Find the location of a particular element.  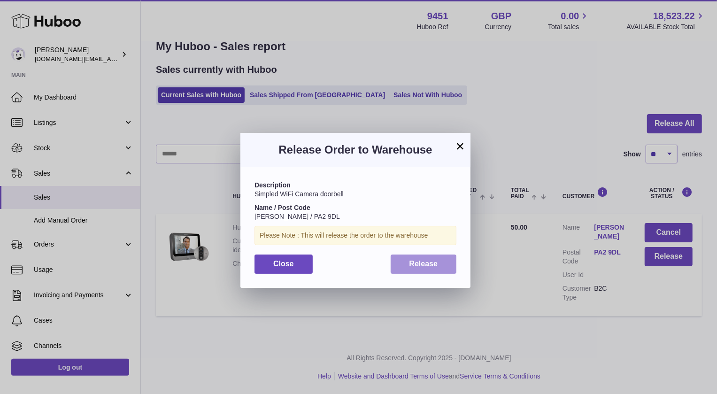

div: Please Note : This will release the order to the warehouse is located at coordinates (356, 235).